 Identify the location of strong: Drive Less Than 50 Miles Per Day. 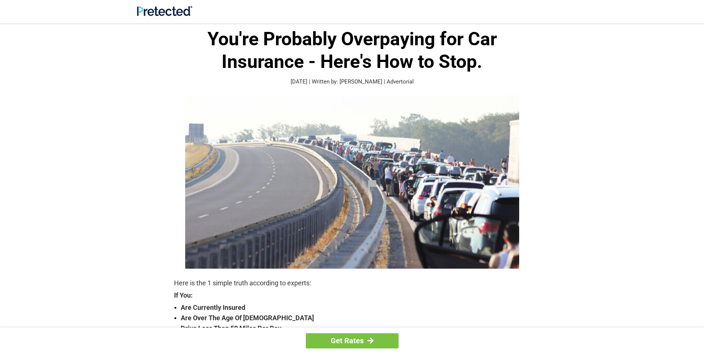
(355, 328).